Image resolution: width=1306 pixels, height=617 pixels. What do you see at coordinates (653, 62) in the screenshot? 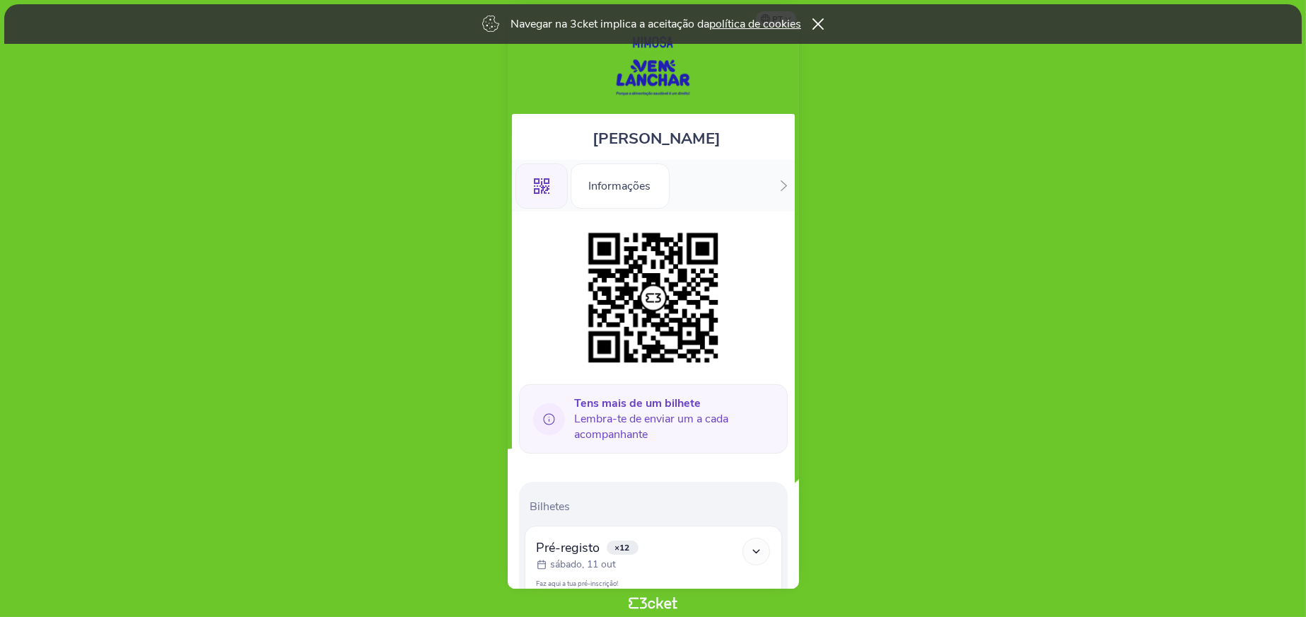
I see `img: Mimosa Vem Lanchar` at bounding box center [653, 62].